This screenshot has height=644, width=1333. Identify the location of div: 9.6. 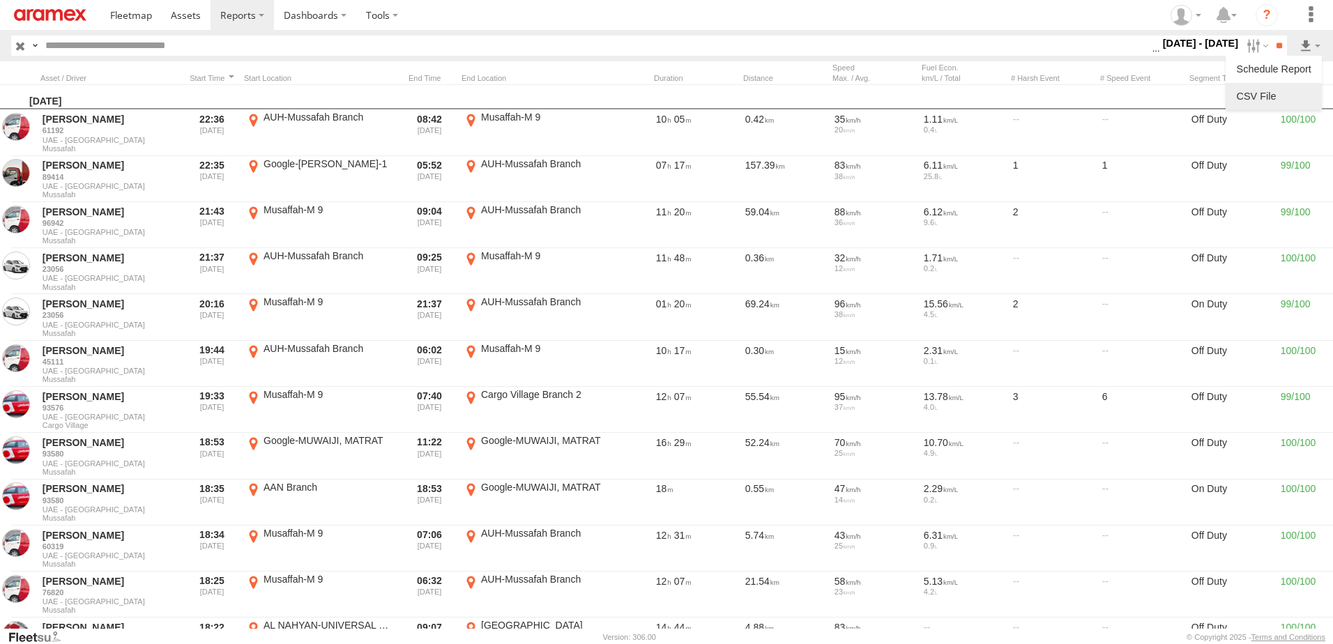
(964, 222).